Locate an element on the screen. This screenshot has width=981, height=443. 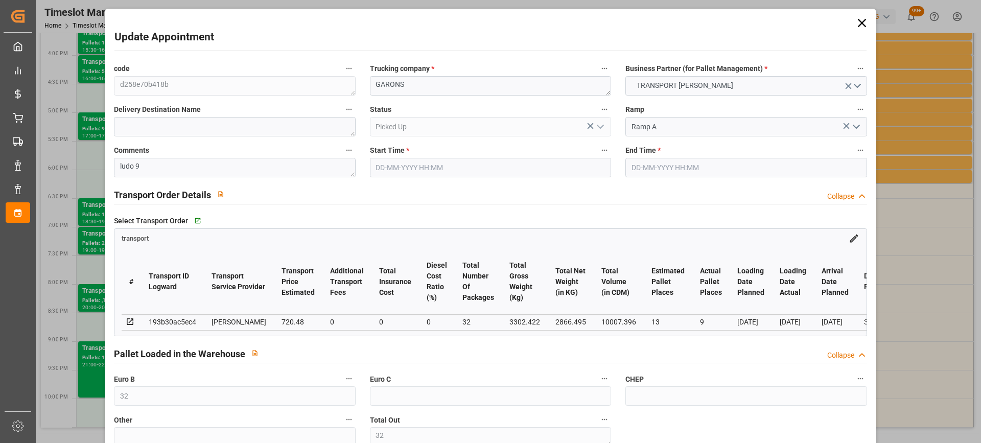
button: Euro C is located at coordinates (604, 379).